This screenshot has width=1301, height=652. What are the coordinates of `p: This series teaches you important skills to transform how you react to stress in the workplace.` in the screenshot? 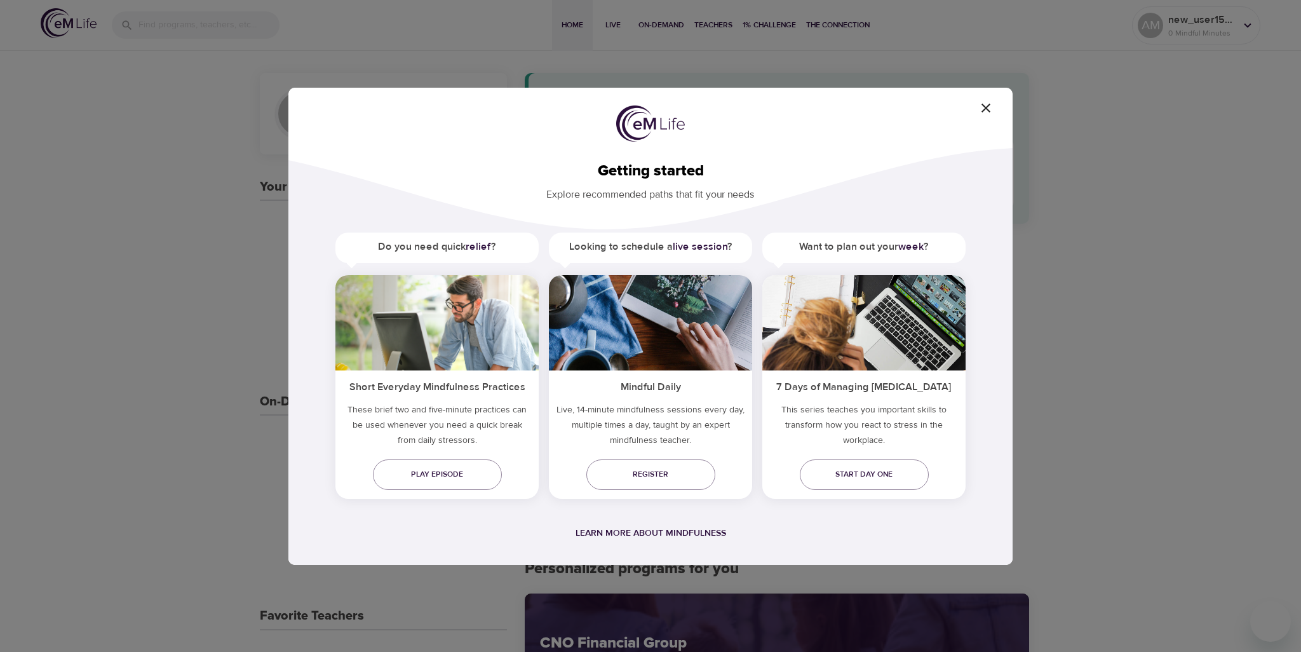 It's located at (864, 428).